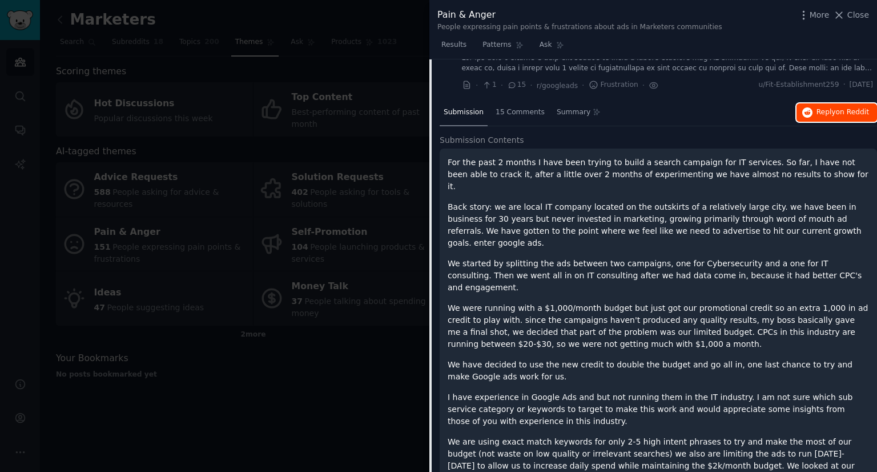  What do you see at coordinates (814, 15) in the screenshot?
I see `button: More` at bounding box center [814, 15].